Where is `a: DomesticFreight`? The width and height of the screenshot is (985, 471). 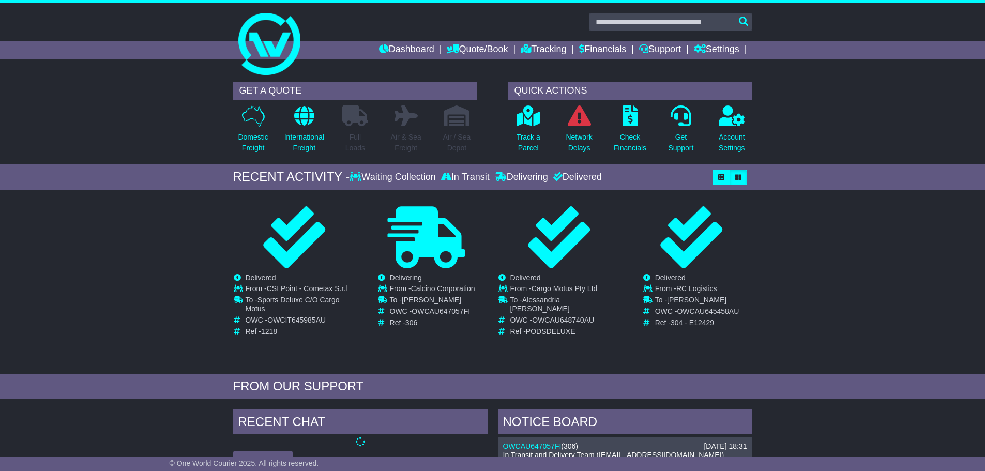
a: DomesticFreight is located at coordinates (253, 132).